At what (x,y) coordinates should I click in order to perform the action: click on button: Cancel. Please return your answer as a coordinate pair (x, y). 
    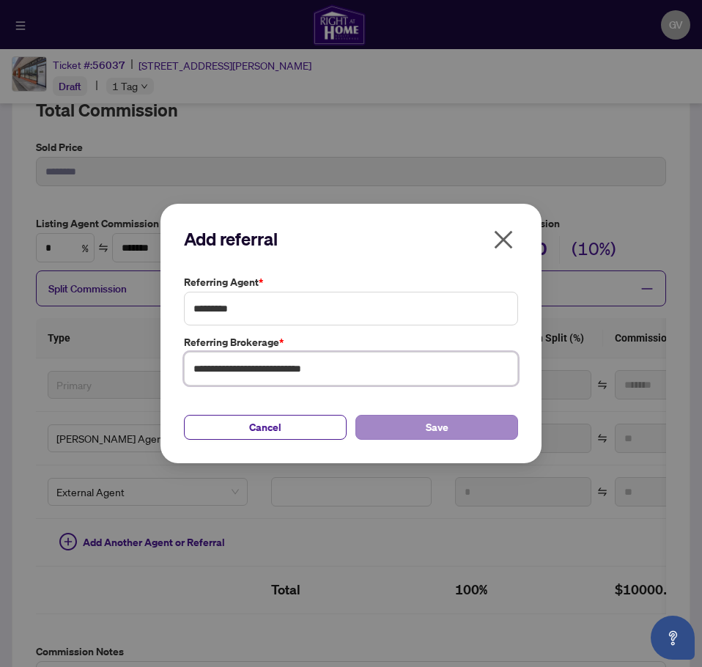
    Looking at the image, I should click on (265, 427).